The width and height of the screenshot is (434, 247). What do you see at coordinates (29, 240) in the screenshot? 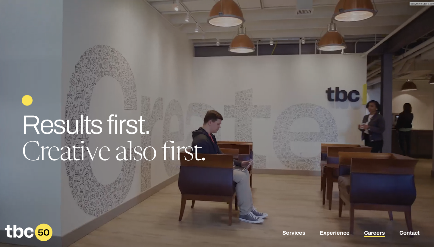
I see `a: Home` at bounding box center [29, 240].